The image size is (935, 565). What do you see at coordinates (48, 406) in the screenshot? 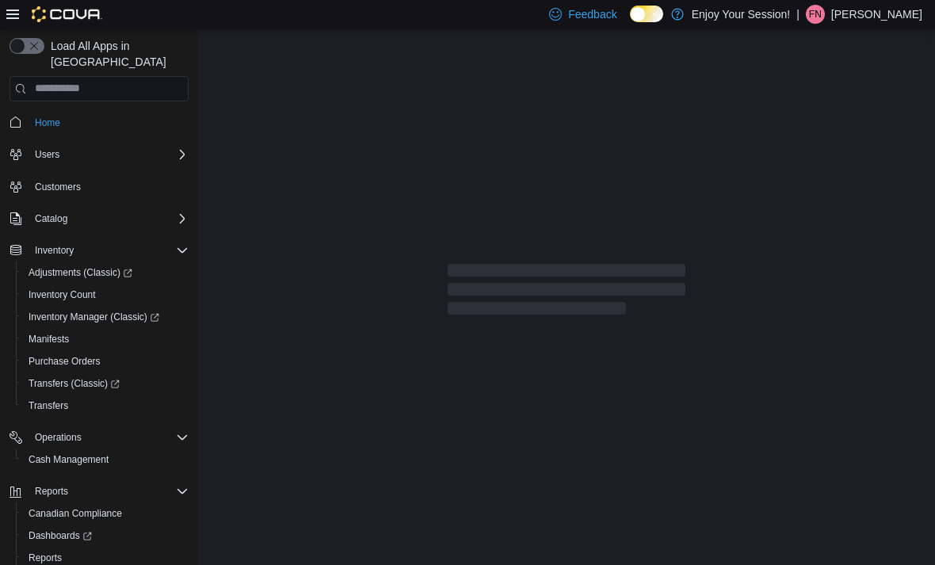
I see `a: Transfers` at bounding box center [48, 406].